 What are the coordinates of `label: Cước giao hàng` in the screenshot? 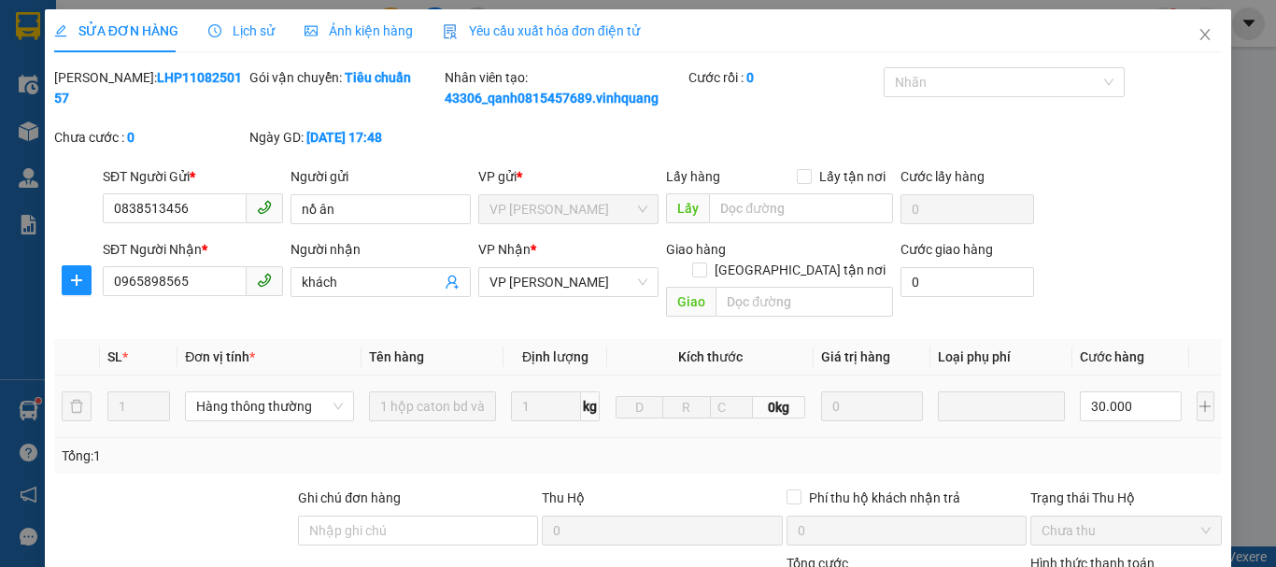 It's located at (946, 249).